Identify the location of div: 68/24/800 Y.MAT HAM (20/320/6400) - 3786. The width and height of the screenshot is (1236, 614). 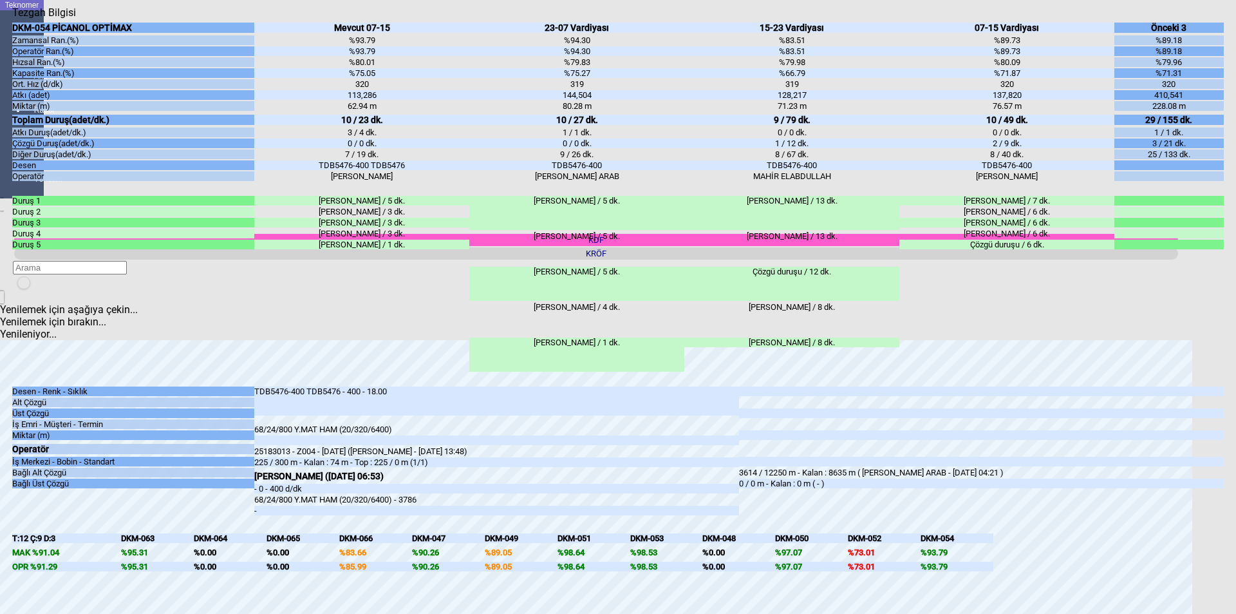
(497, 499).